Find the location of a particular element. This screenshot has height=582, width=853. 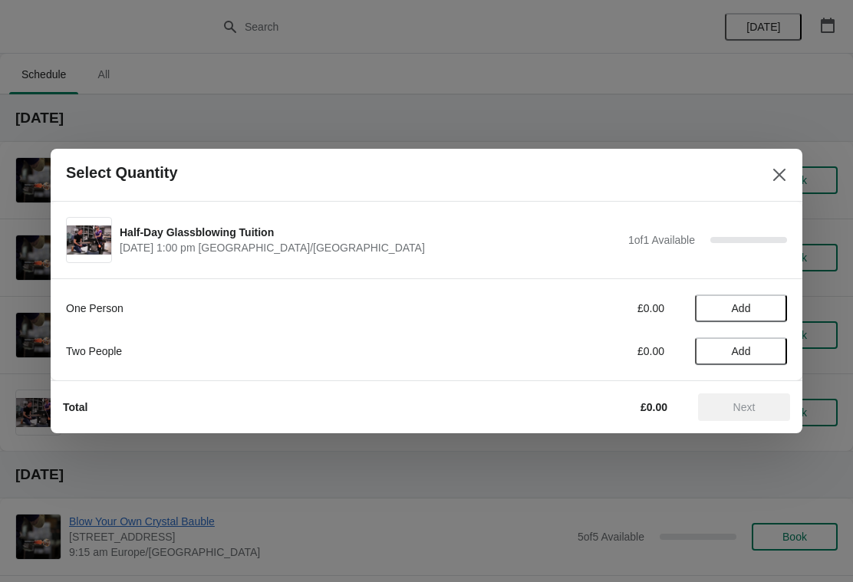

div: One Person is located at coordinates (278, 308).